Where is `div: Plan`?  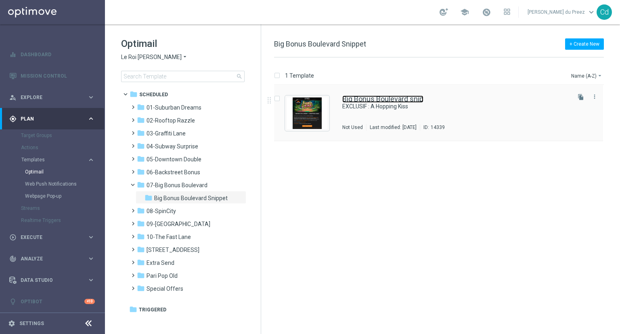
div: Plan is located at coordinates (48, 119).